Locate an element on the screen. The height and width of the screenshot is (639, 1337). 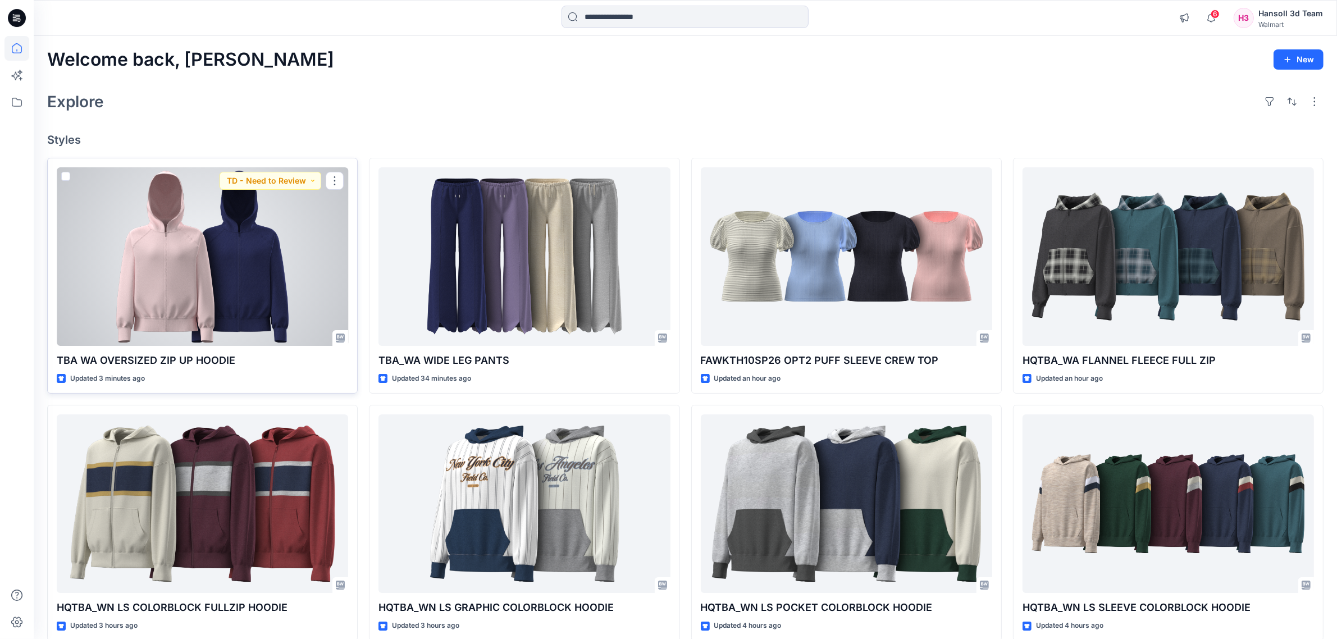
p: HQTBA_WN LS GRAPHIC COLORBLOCK HOODIE is located at coordinates (524, 608).